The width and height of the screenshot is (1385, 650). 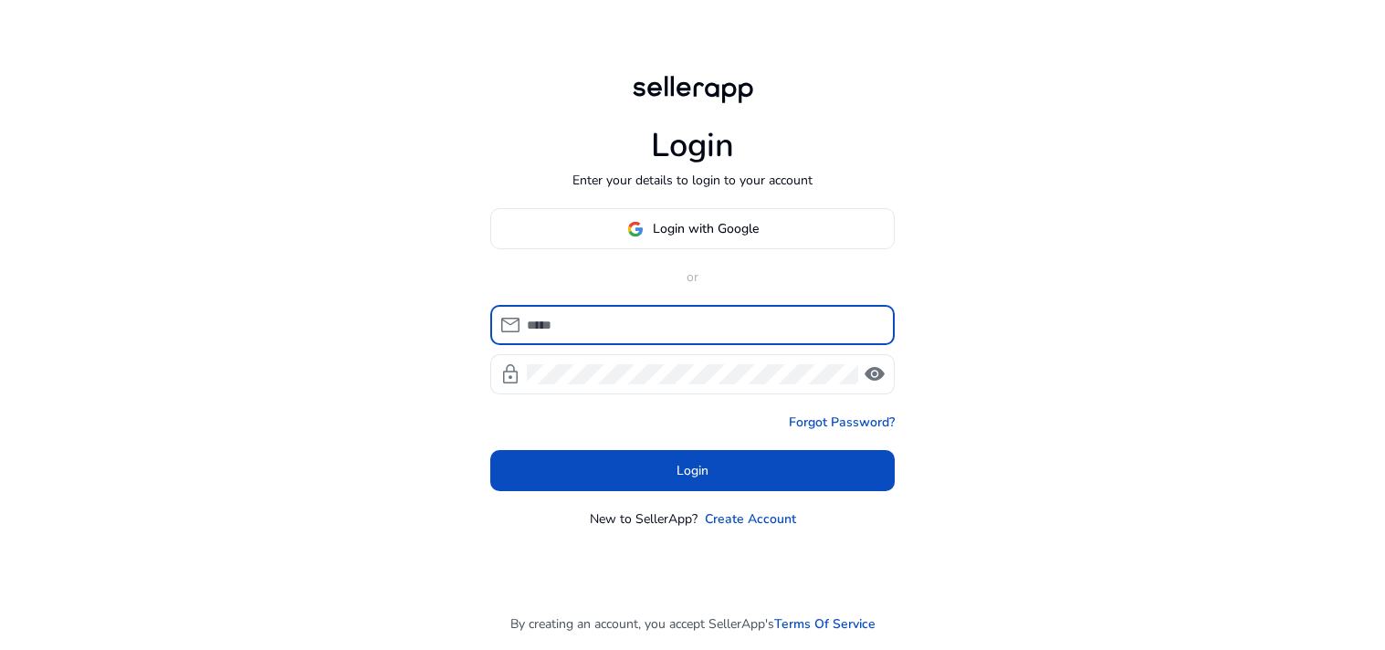 I want to click on p: Enter your details to login to your account, so click(x=692, y=180).